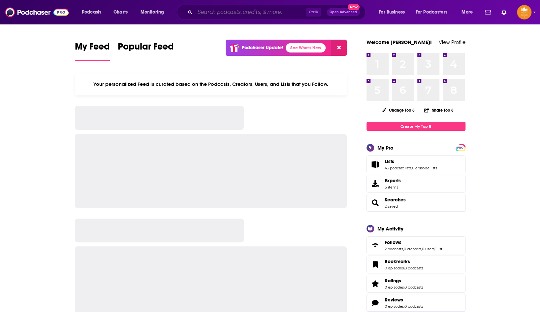 Image resolution: width=540 pixels, height=312 pixels. Describe the element at coordinates (428, 249) in the screenshot. I see `a: 0 users` at that location.